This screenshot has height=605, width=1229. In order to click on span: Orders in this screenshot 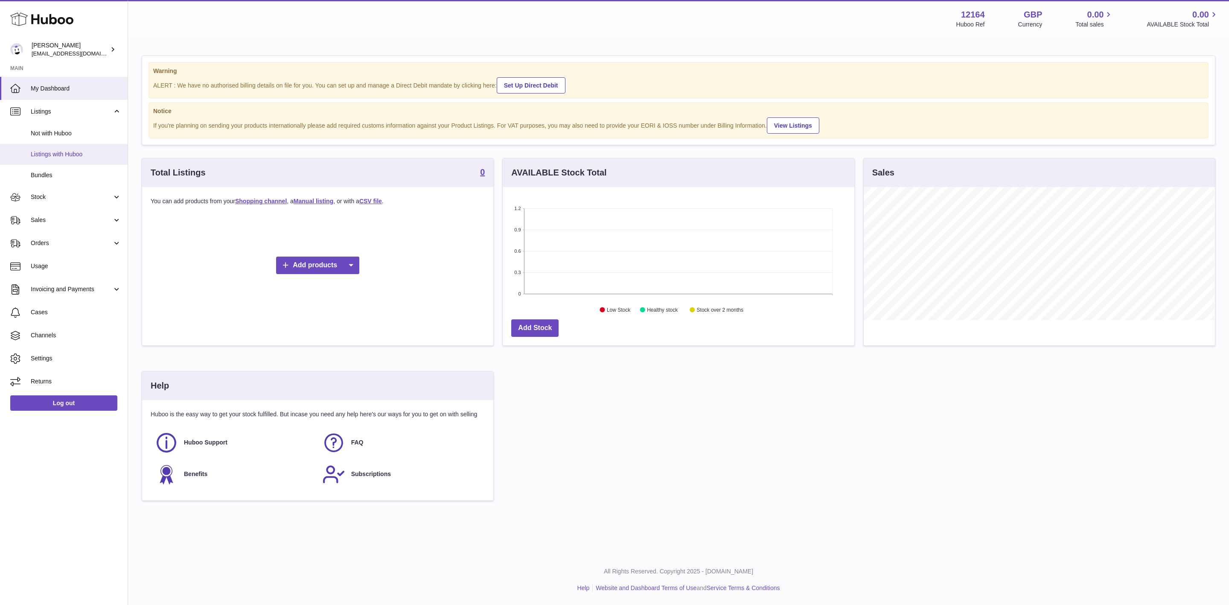, I will do `click(71, 243)`.